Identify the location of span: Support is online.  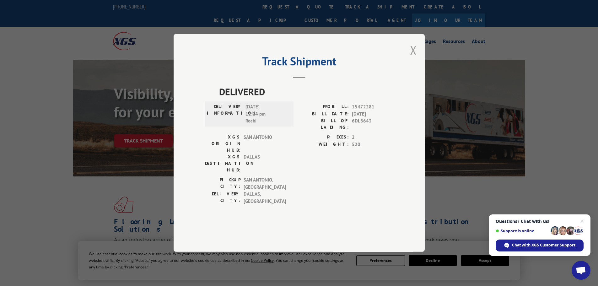
(522, 231).